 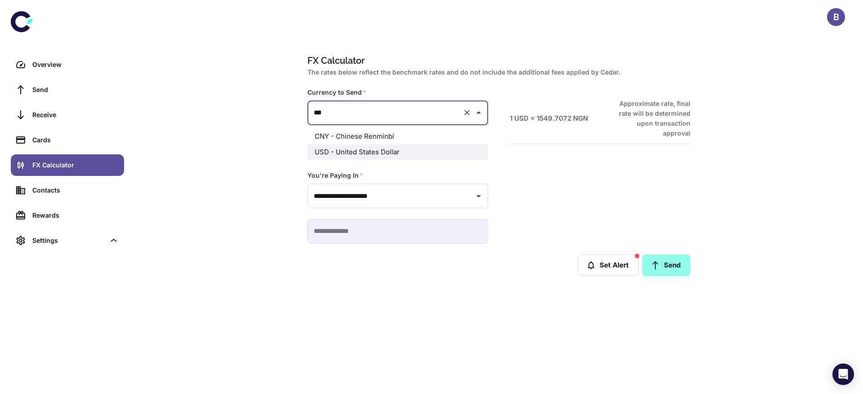 I want to click on button: B, so click(x=836, y=17).